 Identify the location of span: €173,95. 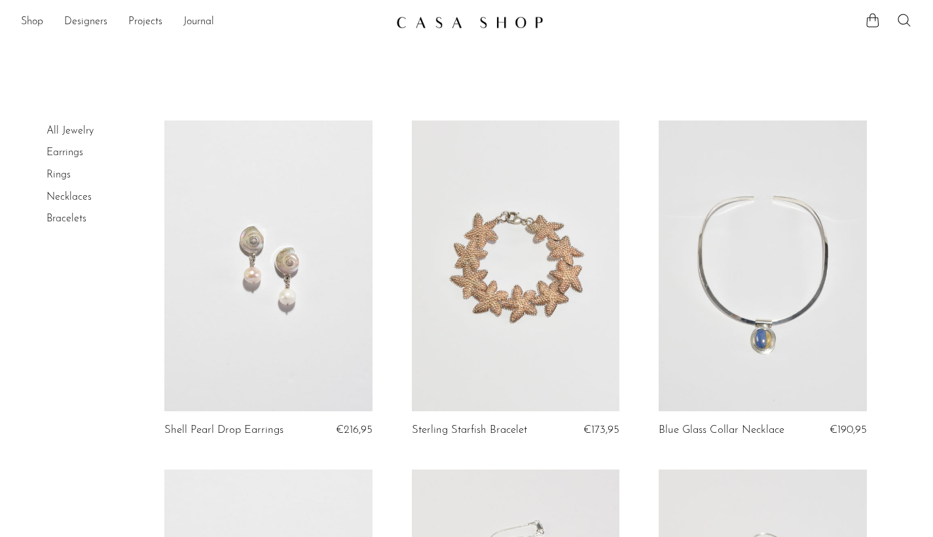
(601, 429).